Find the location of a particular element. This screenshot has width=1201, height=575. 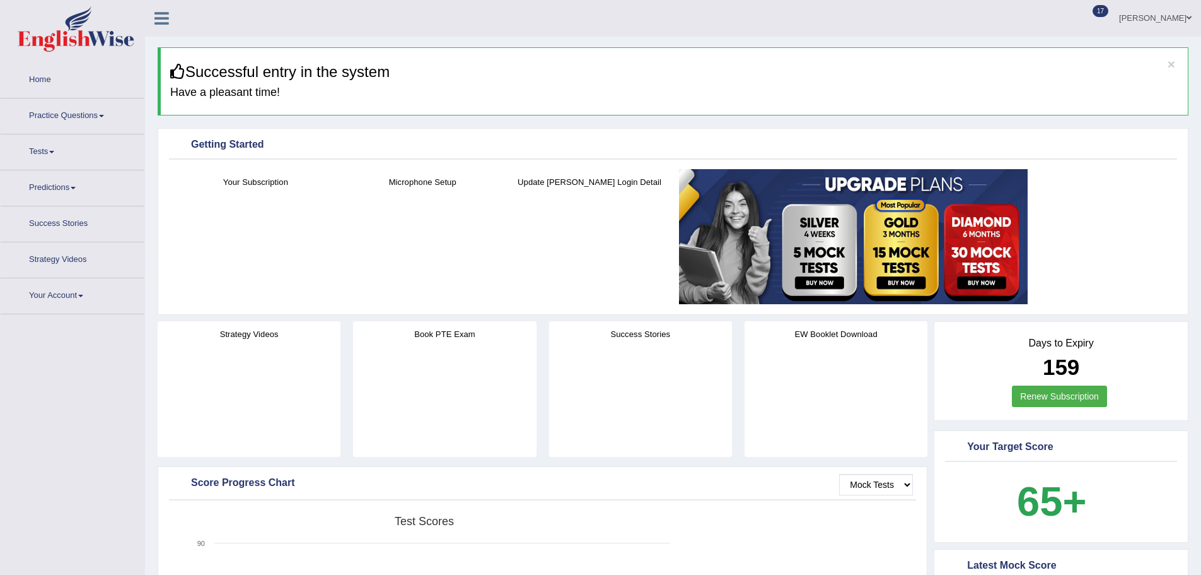

h4: Your Subscription is located at coordinates (255, 182).